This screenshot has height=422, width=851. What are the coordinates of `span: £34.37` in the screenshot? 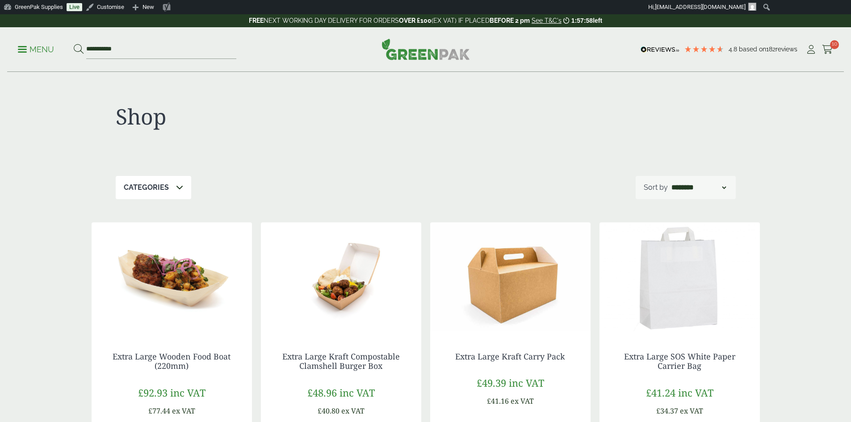 It's located at (667, 411).